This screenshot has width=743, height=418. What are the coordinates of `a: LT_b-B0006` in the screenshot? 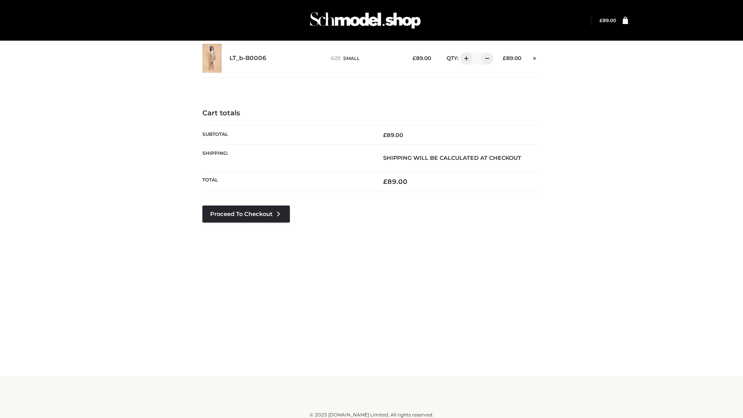 It's located at (248, 58).